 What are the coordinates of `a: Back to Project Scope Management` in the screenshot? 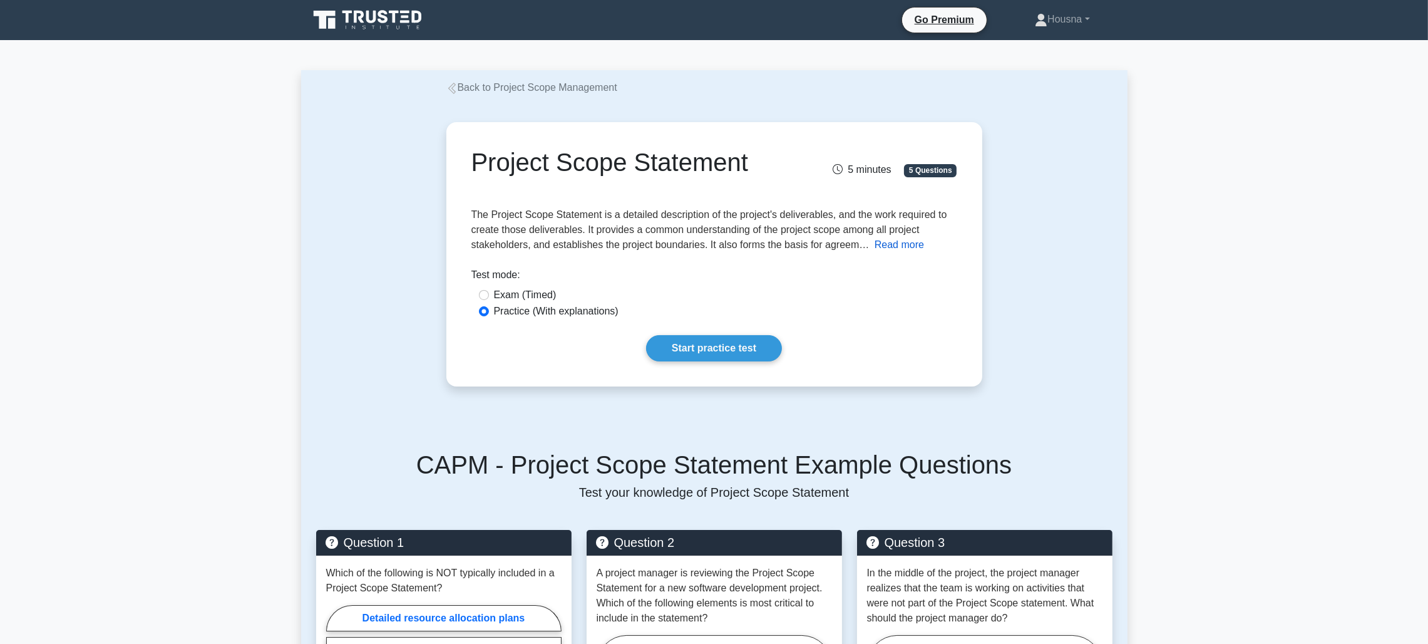 It's located at (532, 87).